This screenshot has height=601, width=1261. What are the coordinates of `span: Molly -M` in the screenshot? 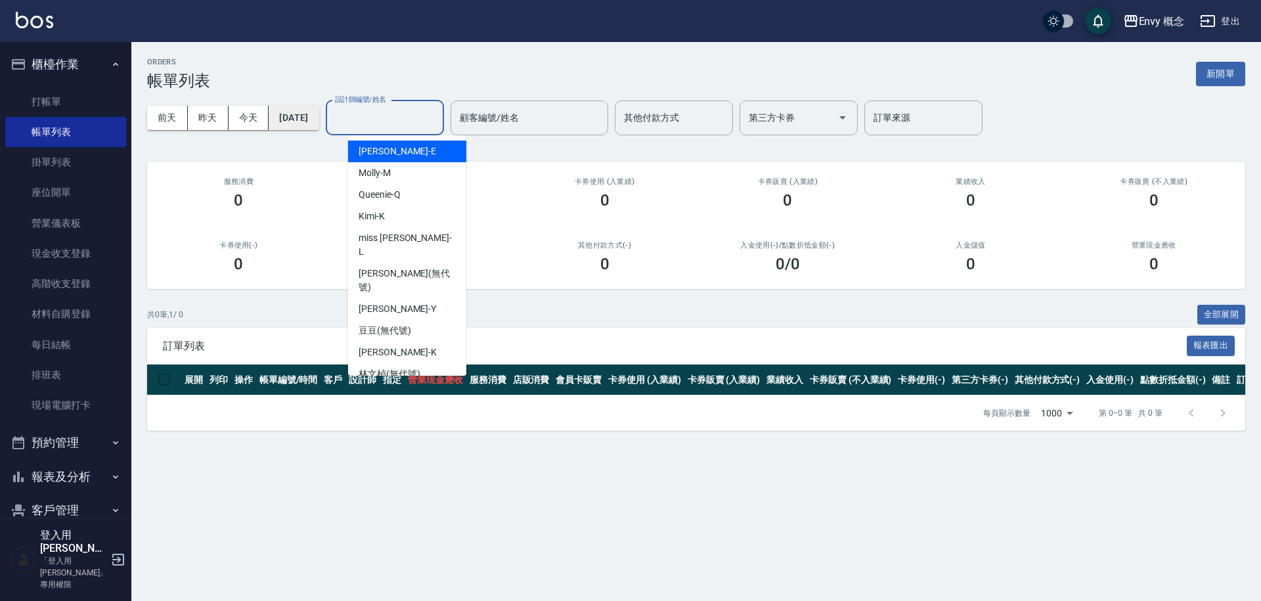 It's located at (374, 173).